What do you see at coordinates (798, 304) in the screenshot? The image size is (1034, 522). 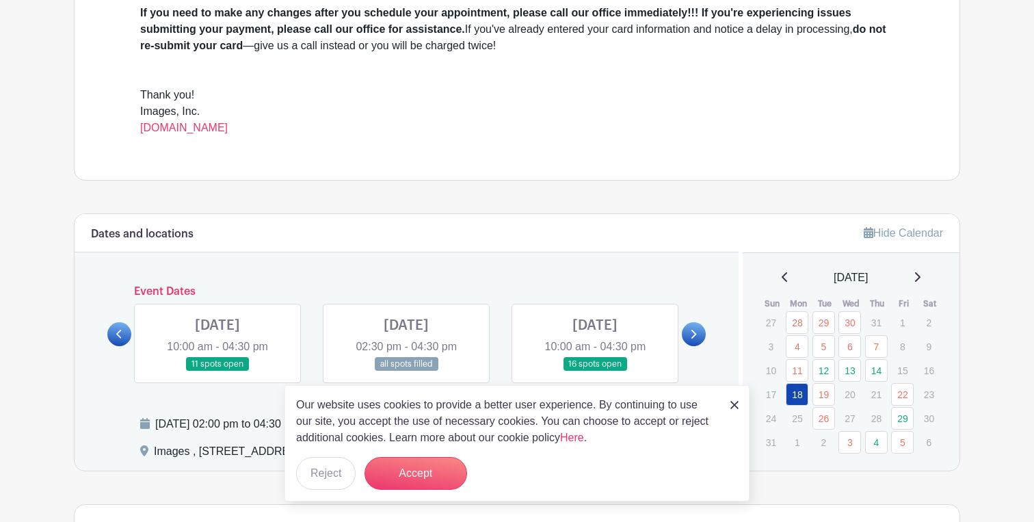 I see `th: Mon` at bounding box center [798, 304].